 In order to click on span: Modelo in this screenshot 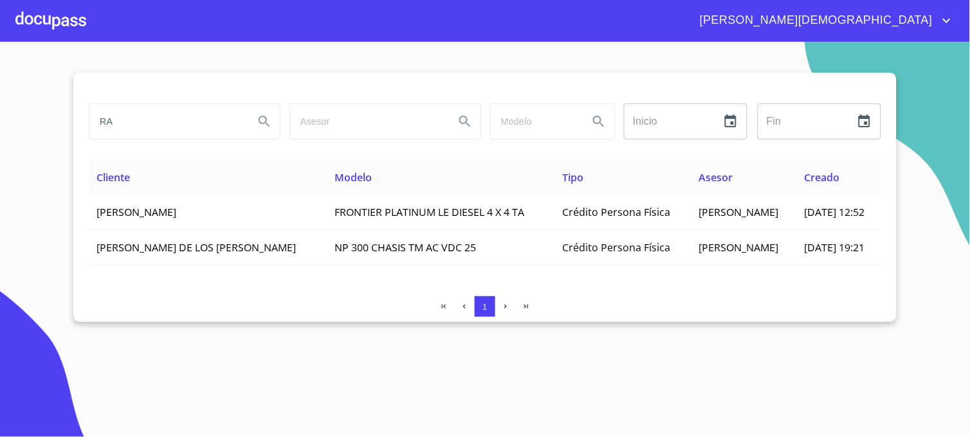, I will do `click(353, 178)`.